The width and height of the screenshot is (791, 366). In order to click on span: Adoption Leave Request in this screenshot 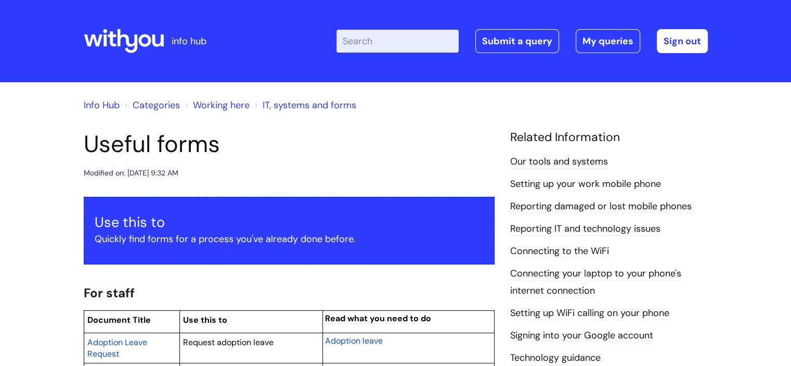, I will do `click(117, 347)`.